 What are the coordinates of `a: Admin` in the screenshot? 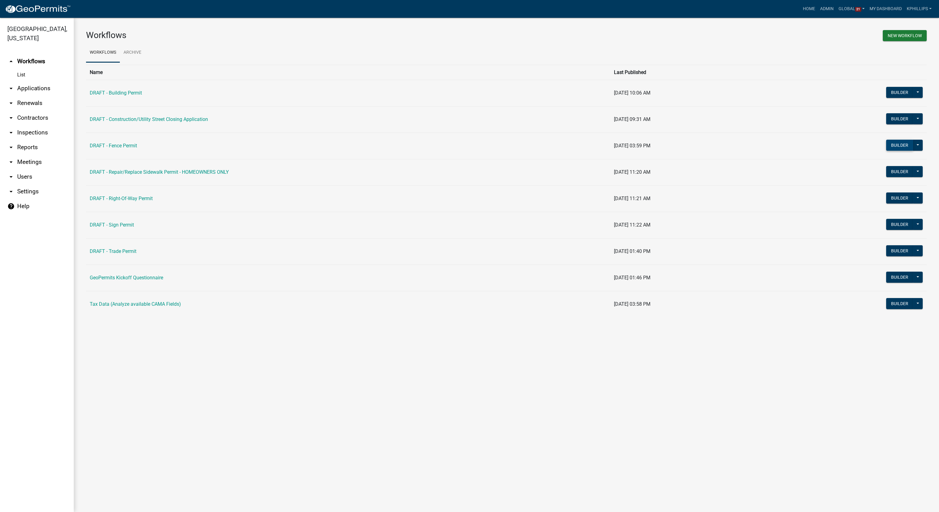 It's located at (827, 9).